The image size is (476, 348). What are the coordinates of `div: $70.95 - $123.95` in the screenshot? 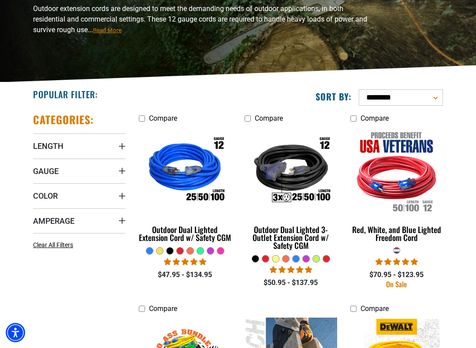 It's located at (397, 275).